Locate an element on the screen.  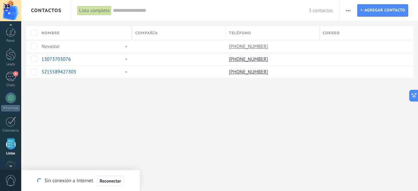
span: Nombre is located at coordinates (51, 33).